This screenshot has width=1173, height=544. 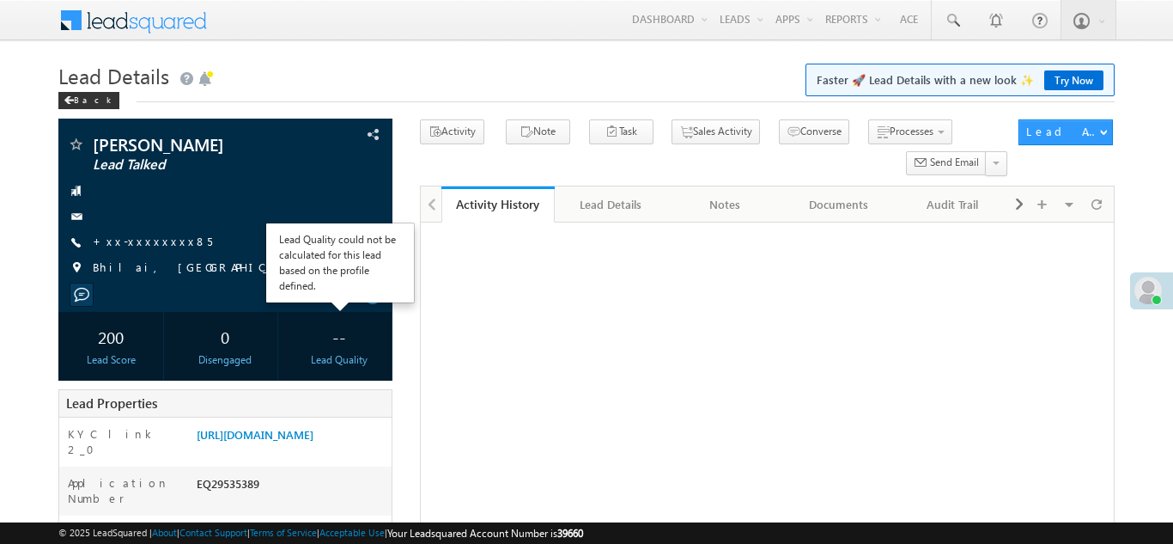 What do you see at coordinates (538, 131) in the screenshot?
I see `button: Note` at bounding box center [538, 131].